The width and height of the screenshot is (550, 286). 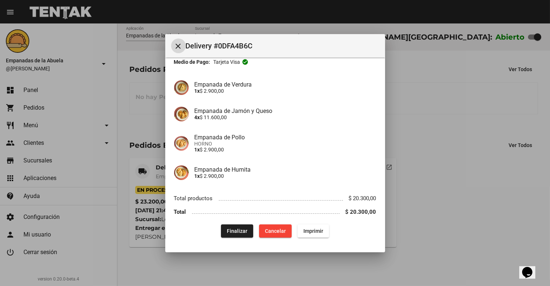 I want to click on strong: Medio de Pago:, so click(x=192, y=62).